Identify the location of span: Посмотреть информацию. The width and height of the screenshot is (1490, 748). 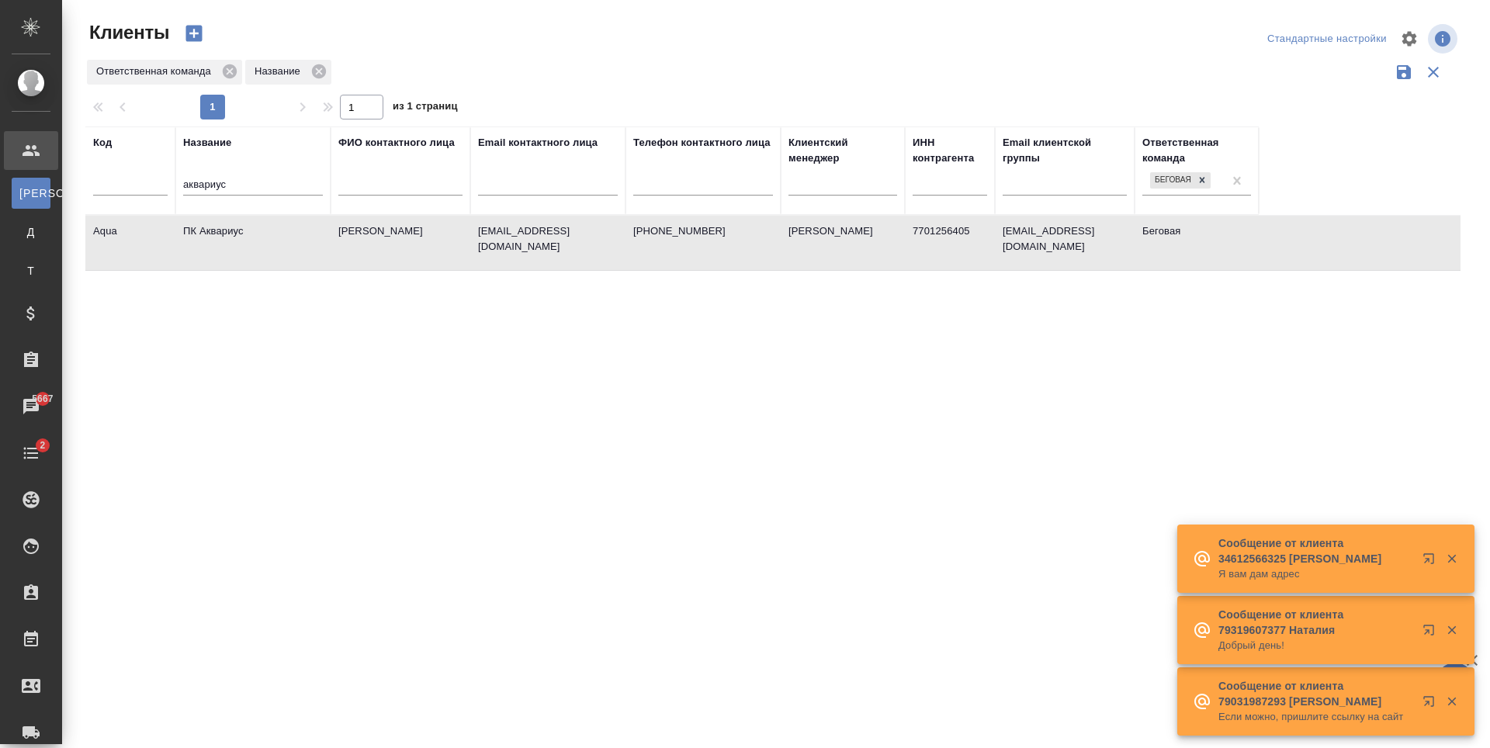
(1444, 39).